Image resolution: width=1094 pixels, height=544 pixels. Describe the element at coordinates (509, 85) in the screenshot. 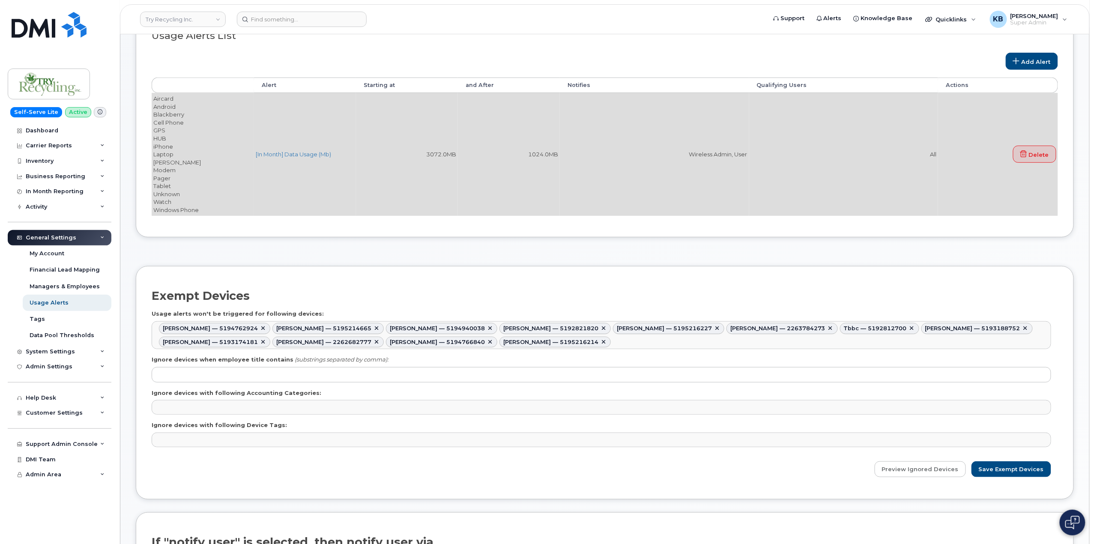

I see `th: and After` at that location.